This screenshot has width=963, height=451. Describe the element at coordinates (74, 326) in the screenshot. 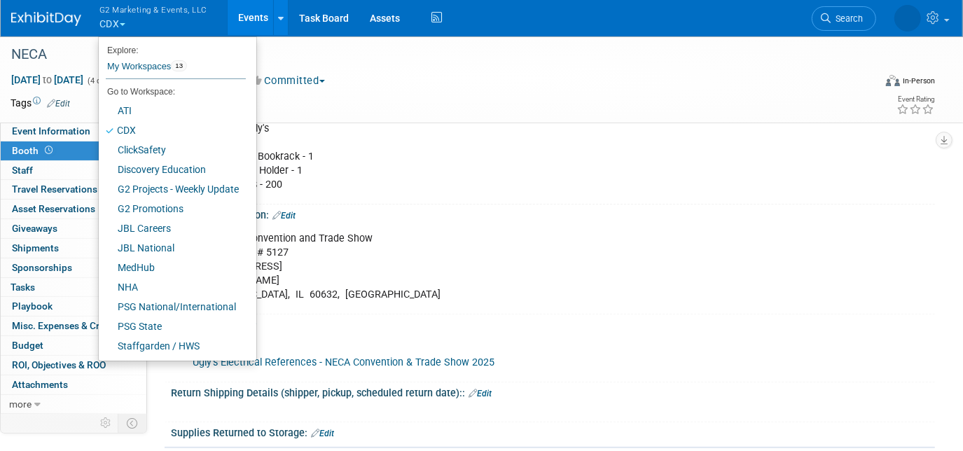

I see `a: Misc. Expenses & Credits` at that location.